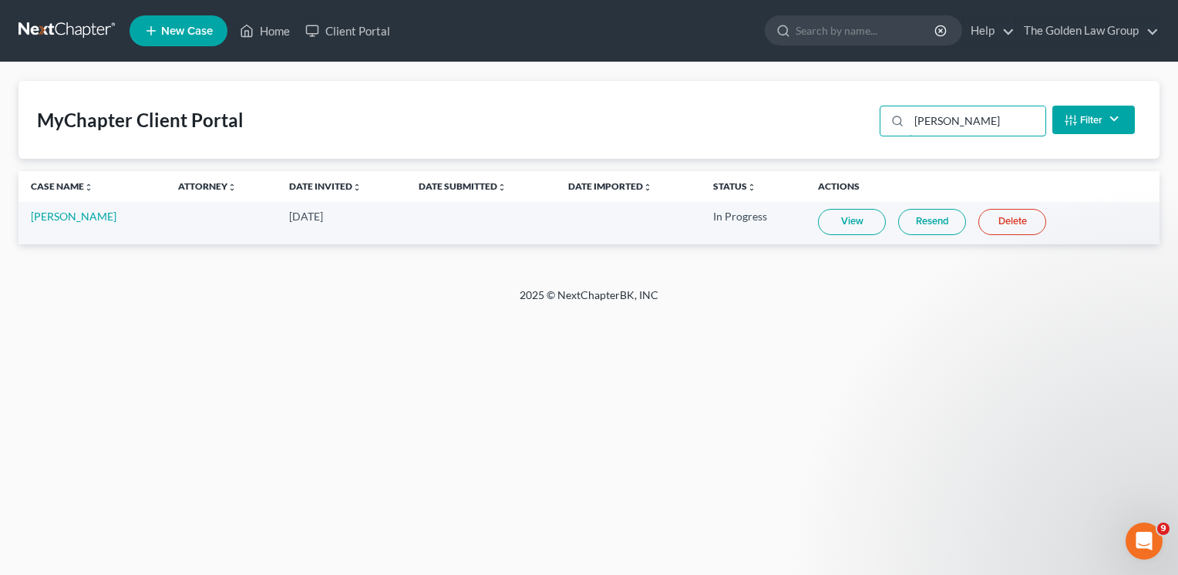 The width and height of the screenshot is (1178, 575). I want to click on a: Resend, so click(932, 222).